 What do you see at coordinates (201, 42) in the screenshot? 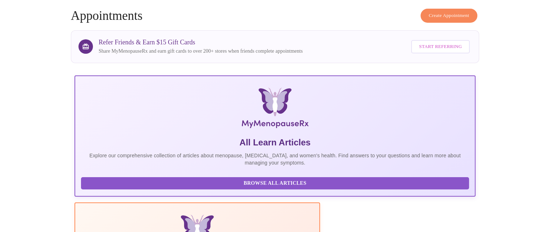
I see `h3: Refer Friends & Earn $15 Gift Cards` at bounding box center [201, 42].